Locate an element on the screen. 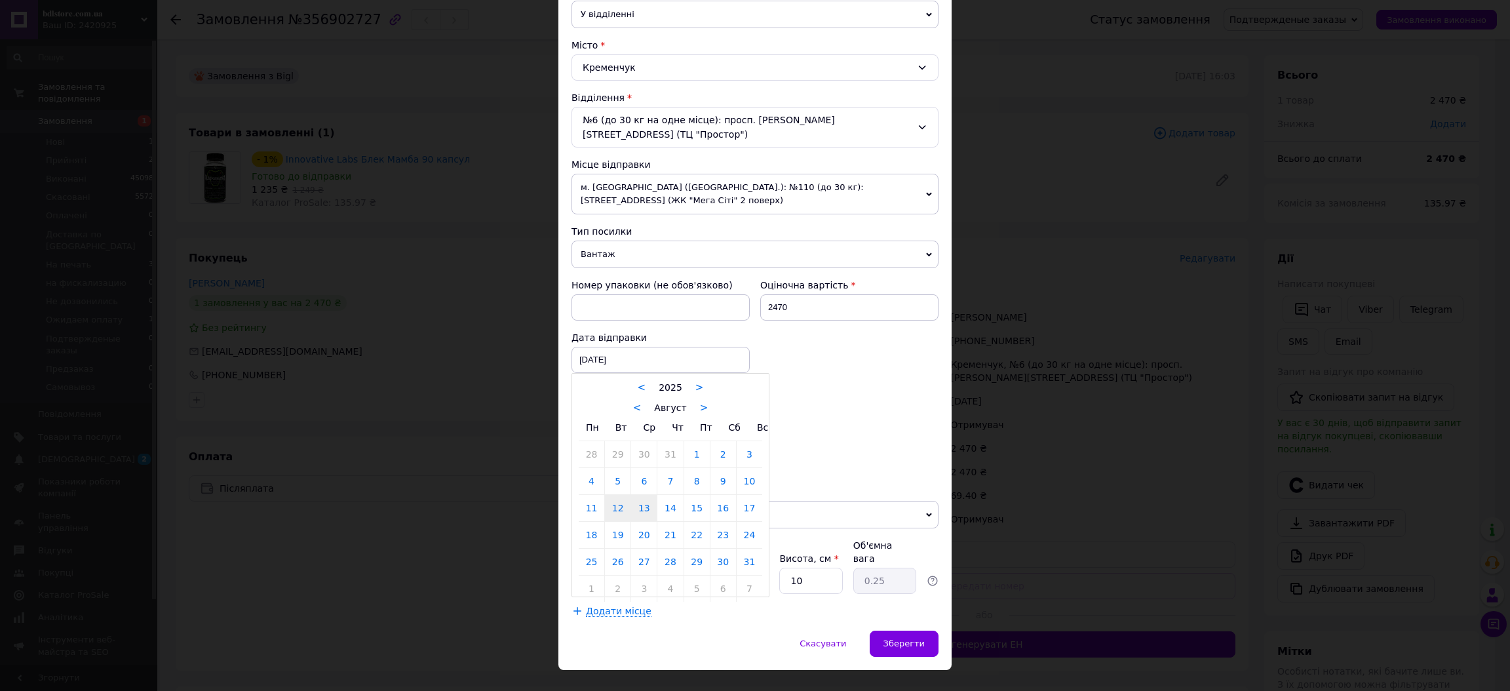  a: 18 is located at coordinates (591, 535).